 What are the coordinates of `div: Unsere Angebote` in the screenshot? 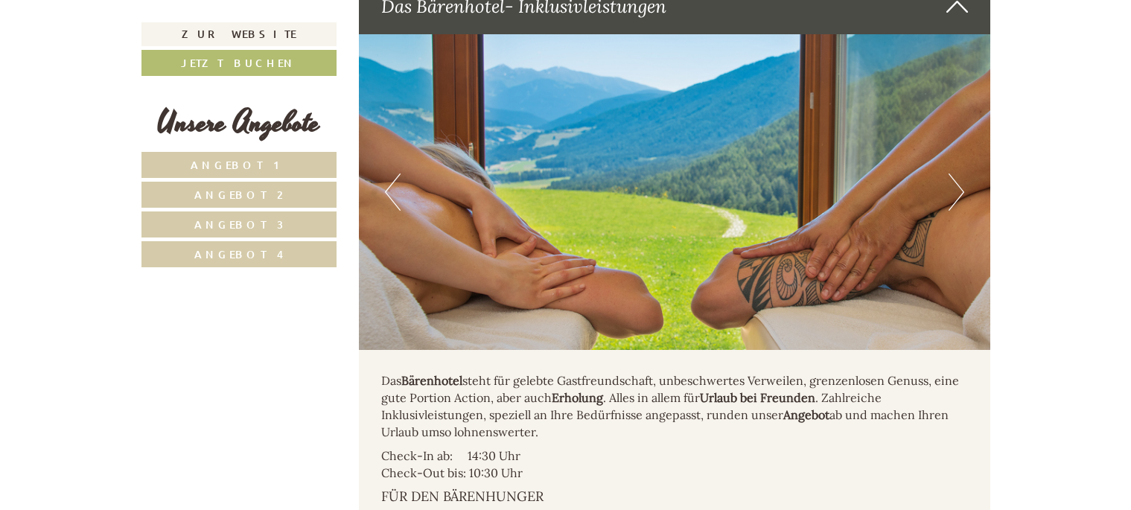 It's located at (239, 123).